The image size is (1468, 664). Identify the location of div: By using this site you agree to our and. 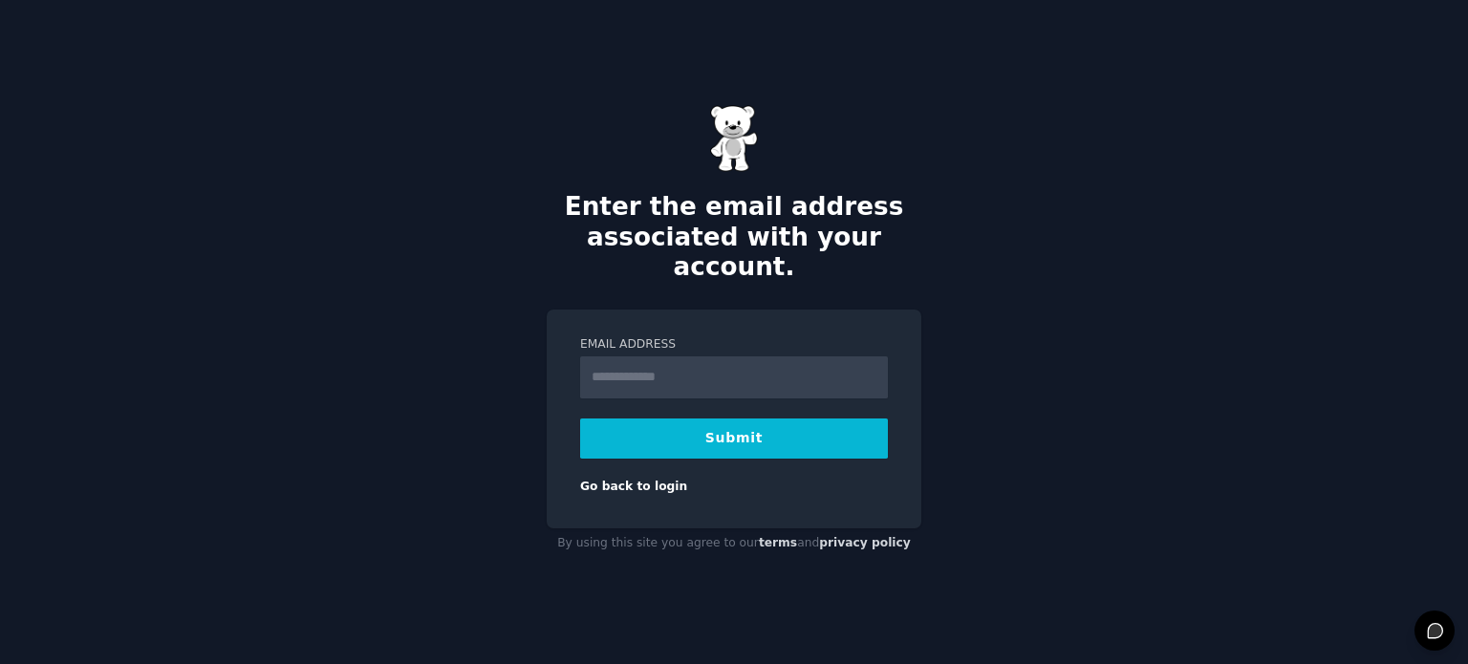
(734, 544).